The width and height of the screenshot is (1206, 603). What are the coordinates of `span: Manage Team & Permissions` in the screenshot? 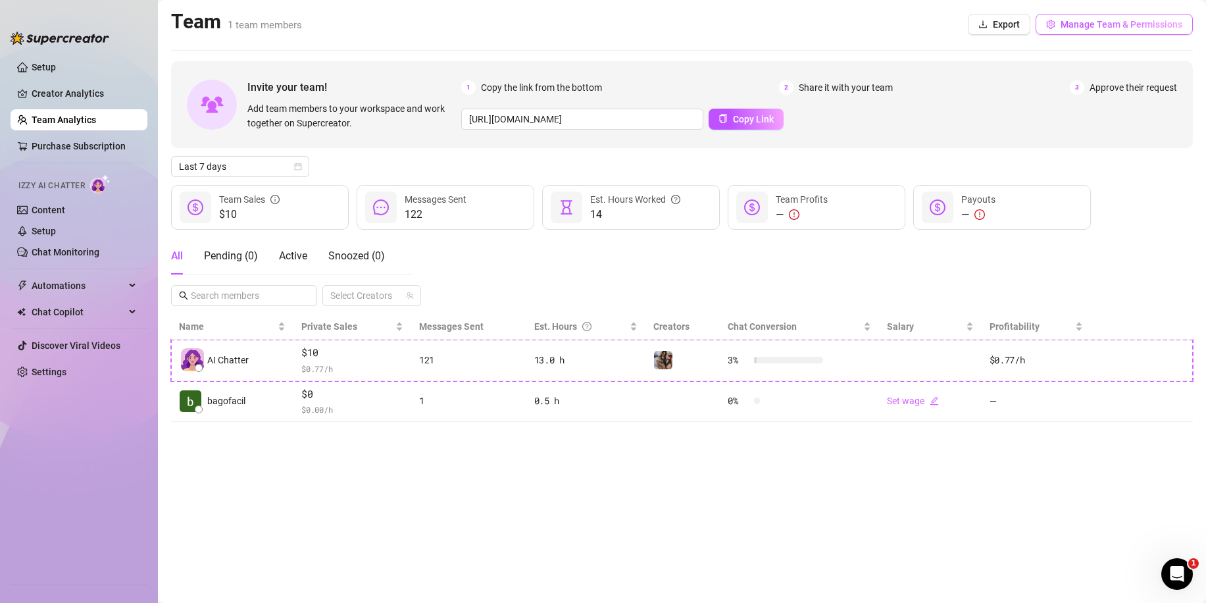 It's located at (1121, 24).